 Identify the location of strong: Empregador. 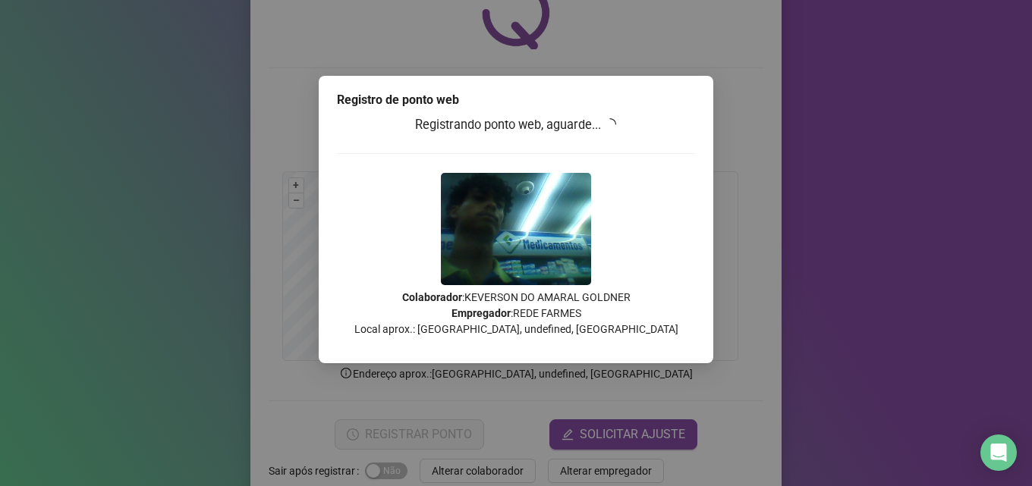
(481, 313).